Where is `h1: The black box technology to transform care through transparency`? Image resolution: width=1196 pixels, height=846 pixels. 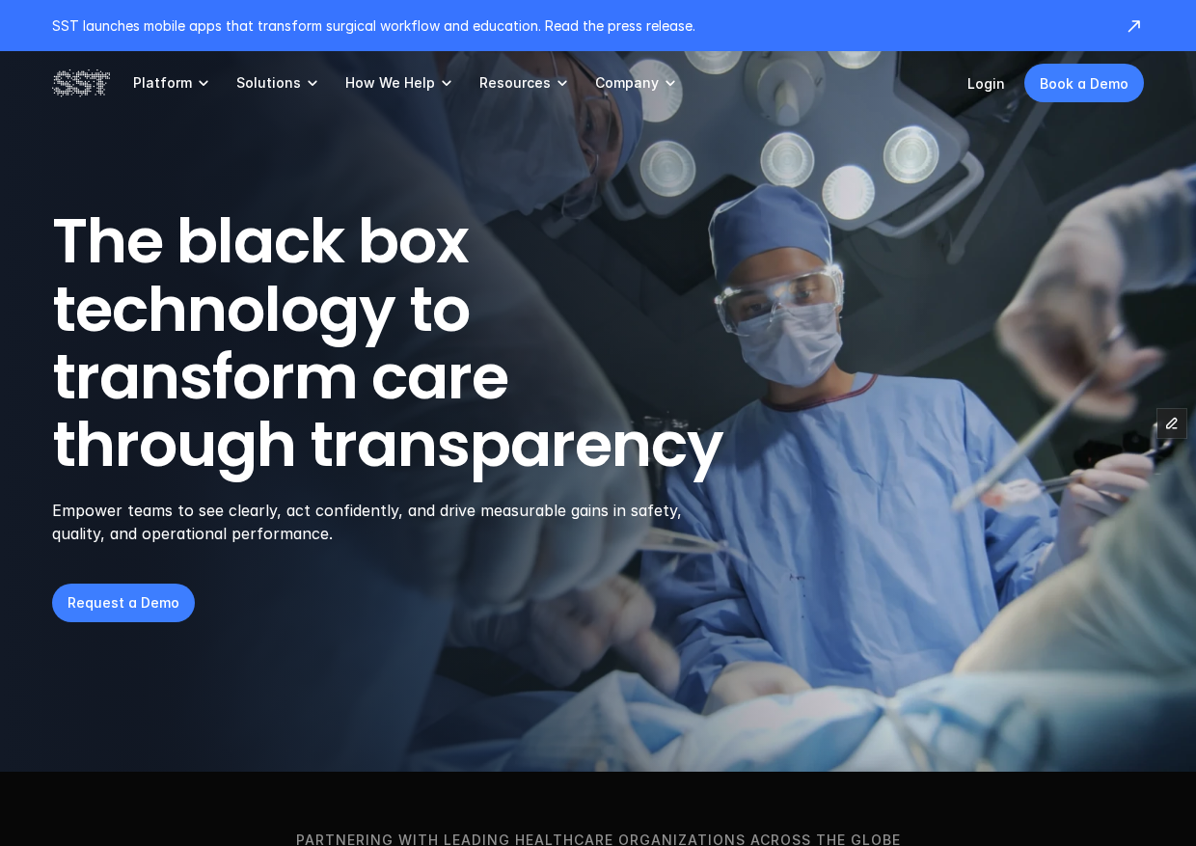
h1: The black box technology to transform care through transparency is located at coordinates (434, 344).